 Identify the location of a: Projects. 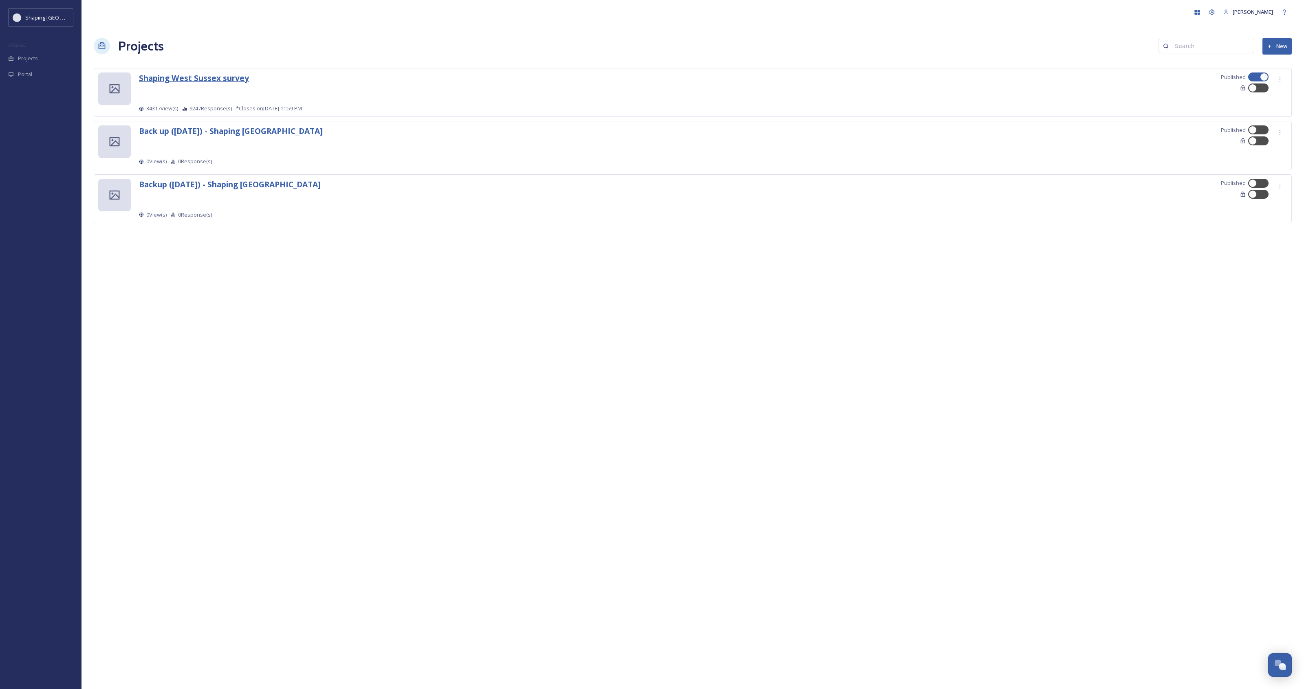
(141, 46).